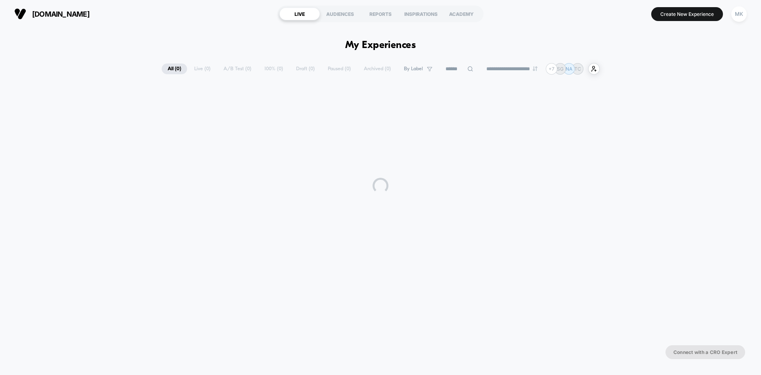 Image resolution: width=761 pixels, height=375 pixels. I want to click on button: MK, so click(739, 14).